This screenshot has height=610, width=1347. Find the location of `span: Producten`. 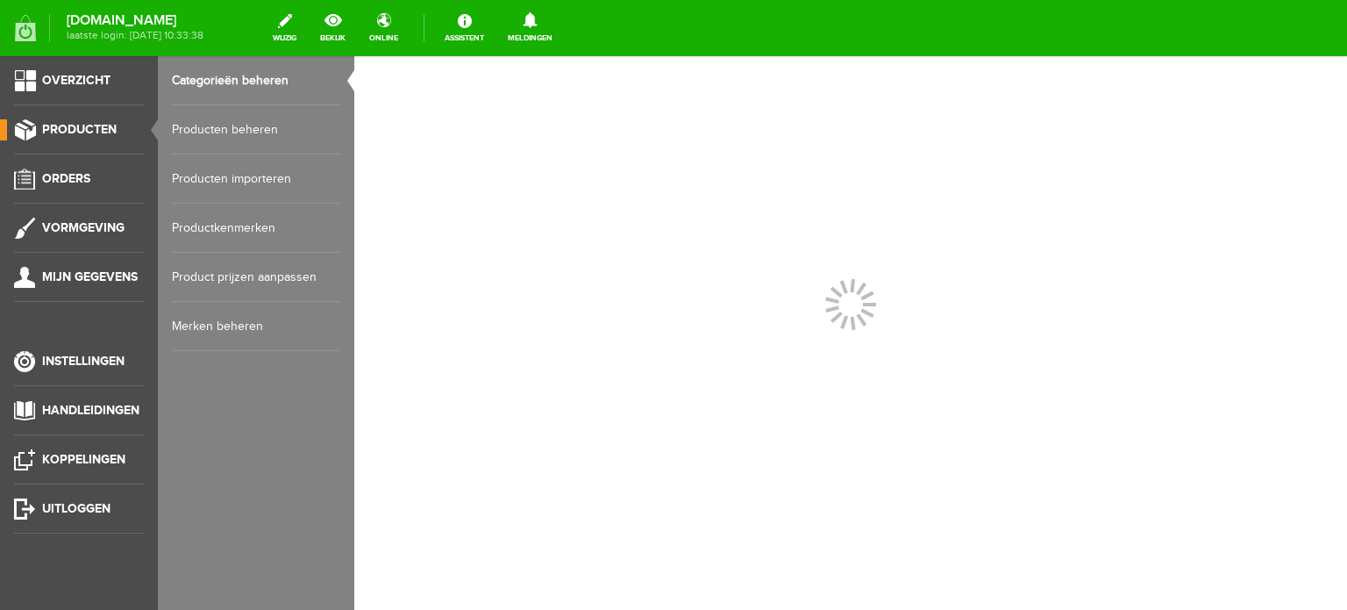

span: Producten is located at coordinates (79, 129).